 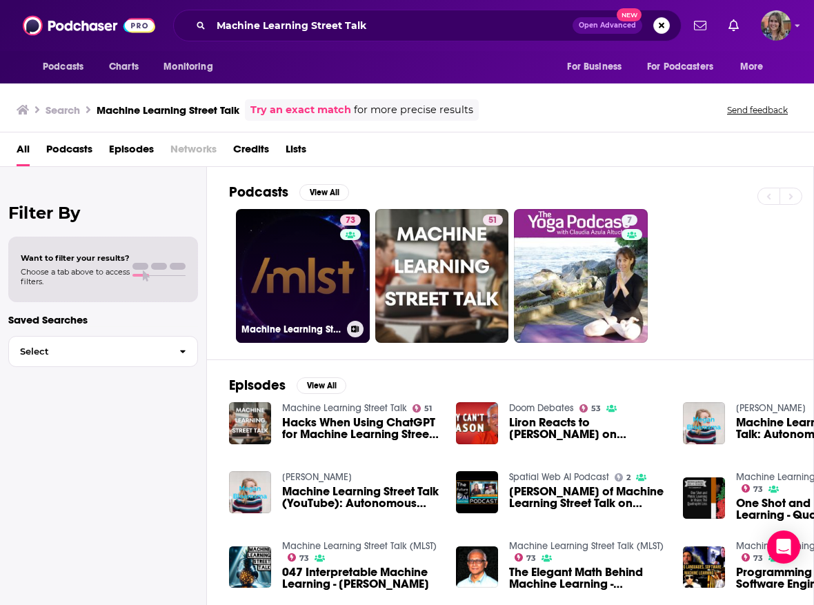 What do you see at coordinates (392, 26) in the screenshot?
I see `input: Search podcasts, credits, & more...` at bounding box center [392, 26].